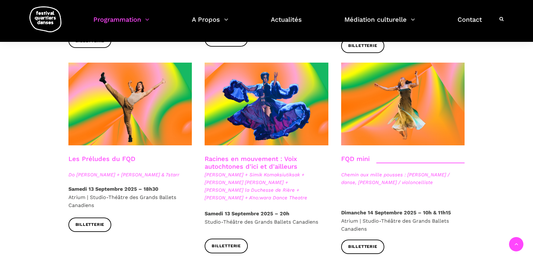  What do you see at coordinates (396, 213) in the screenshot?
I see `strong: Dimanche 14 Septembre 2025 – 10h & 11h15` at bounding box center [396, 213].